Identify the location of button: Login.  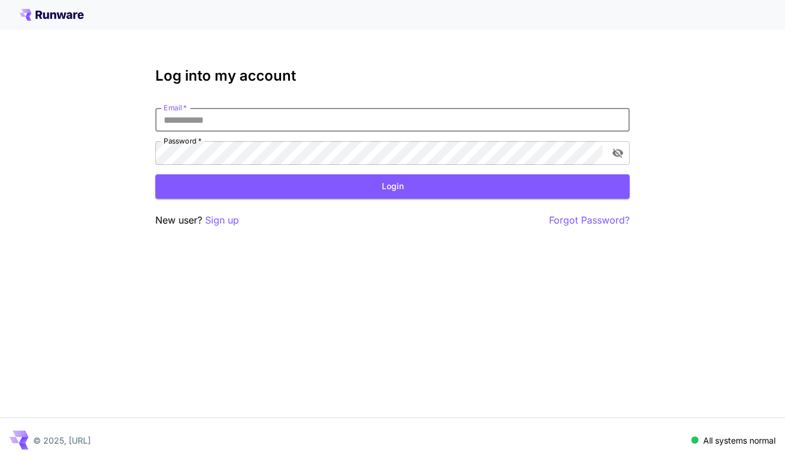
(392, 186).